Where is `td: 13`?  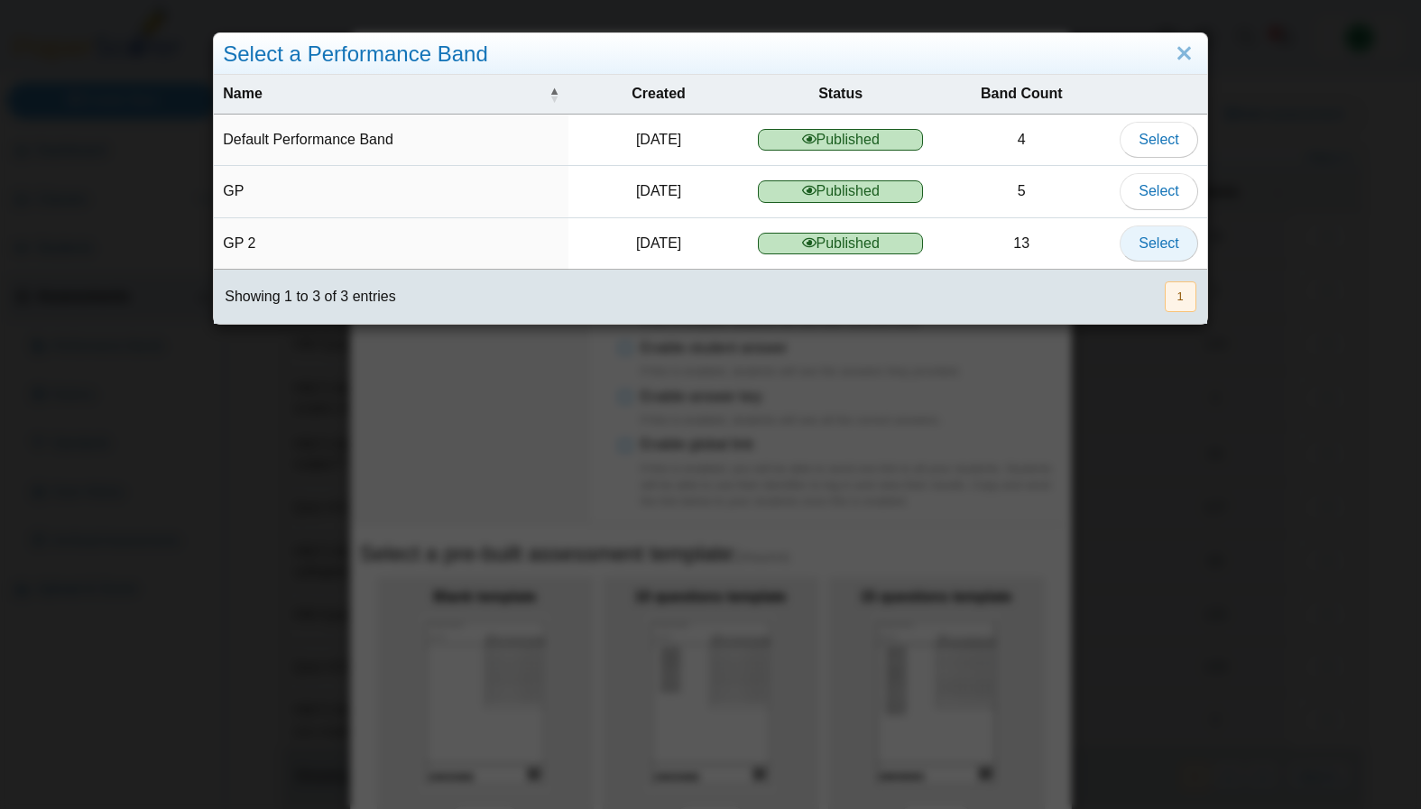
td: 13 is located at coordinates (1021, 244).